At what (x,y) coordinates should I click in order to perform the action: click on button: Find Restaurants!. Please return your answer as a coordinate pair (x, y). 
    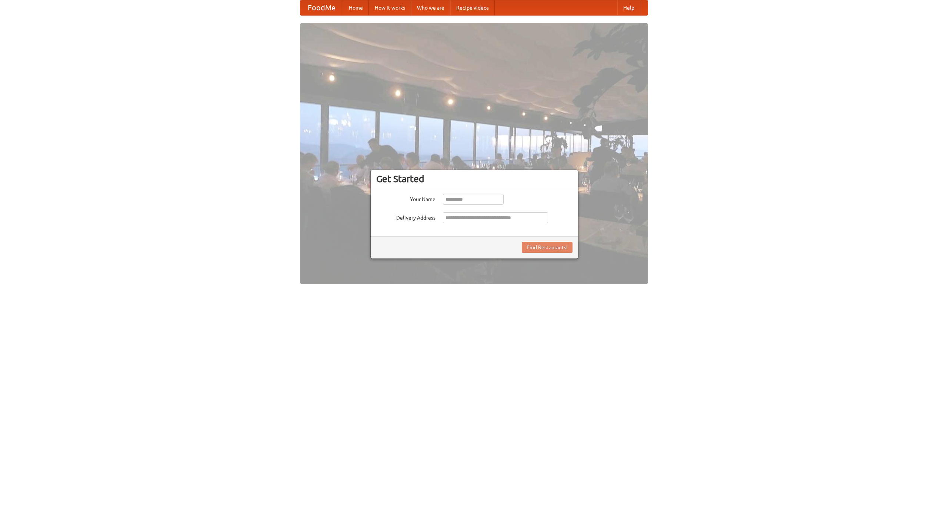
    Looking at the image, I should click on (547, 247).